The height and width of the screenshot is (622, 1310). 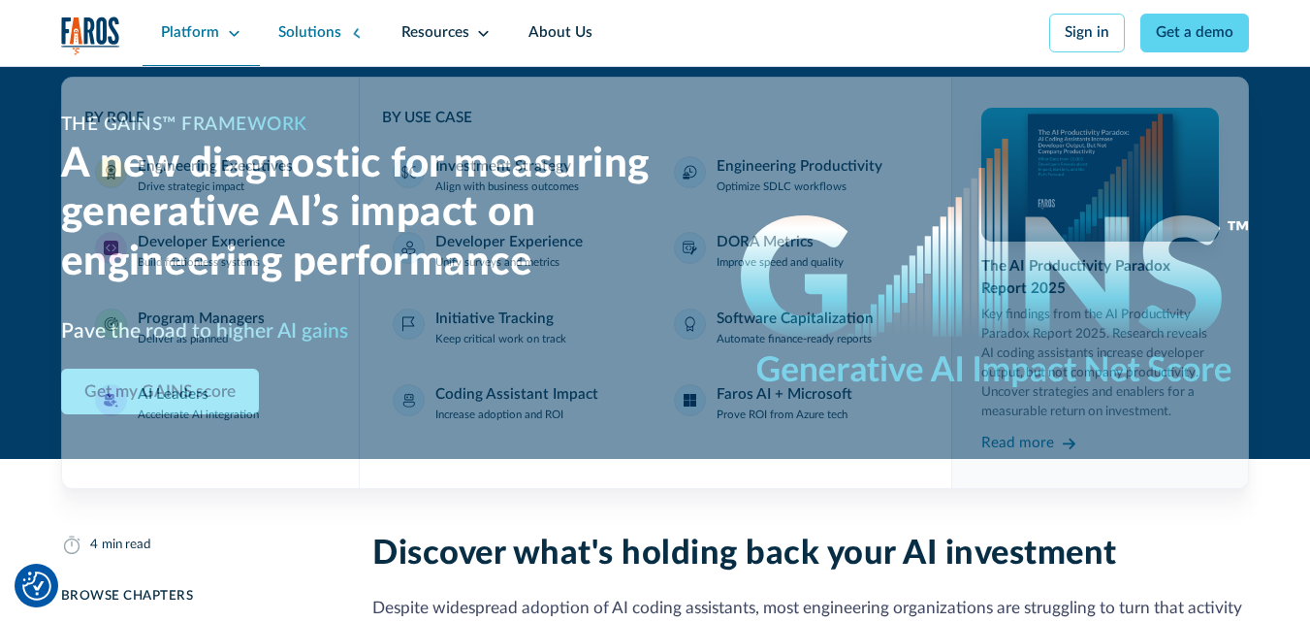 I want to click on div: The AI Productivity Paradox Report 2025, so click(x=1100, y=278).